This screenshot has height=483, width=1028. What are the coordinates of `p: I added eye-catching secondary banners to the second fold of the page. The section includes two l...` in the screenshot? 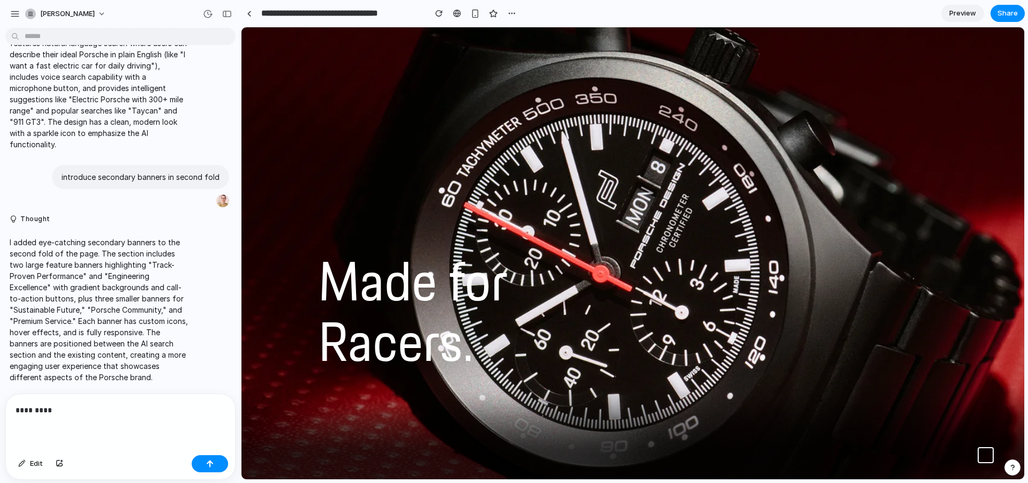 It's located at (99, 310).